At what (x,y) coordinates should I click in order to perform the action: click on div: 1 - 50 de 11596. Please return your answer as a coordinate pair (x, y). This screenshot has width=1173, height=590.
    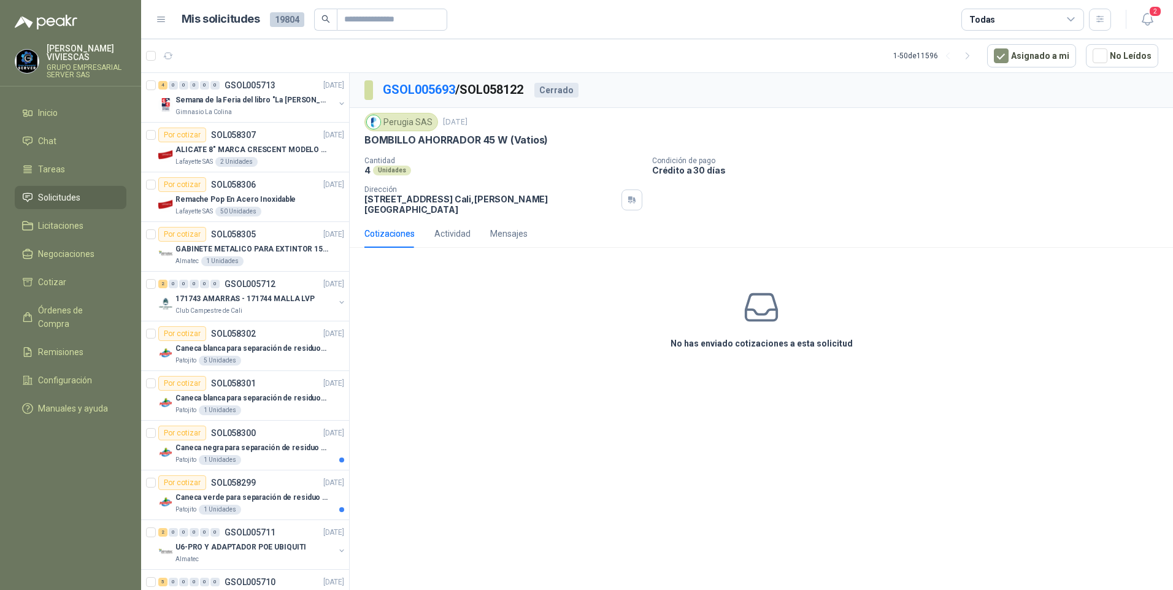
    Looking at the image, I should click on (935, 56).